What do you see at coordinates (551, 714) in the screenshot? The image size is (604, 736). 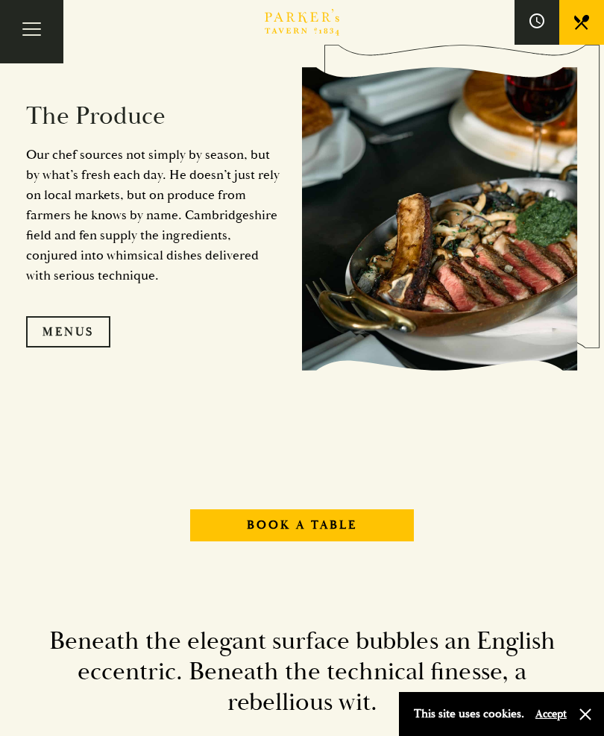 I see `button: Accept` at bounding box center [551, 714].